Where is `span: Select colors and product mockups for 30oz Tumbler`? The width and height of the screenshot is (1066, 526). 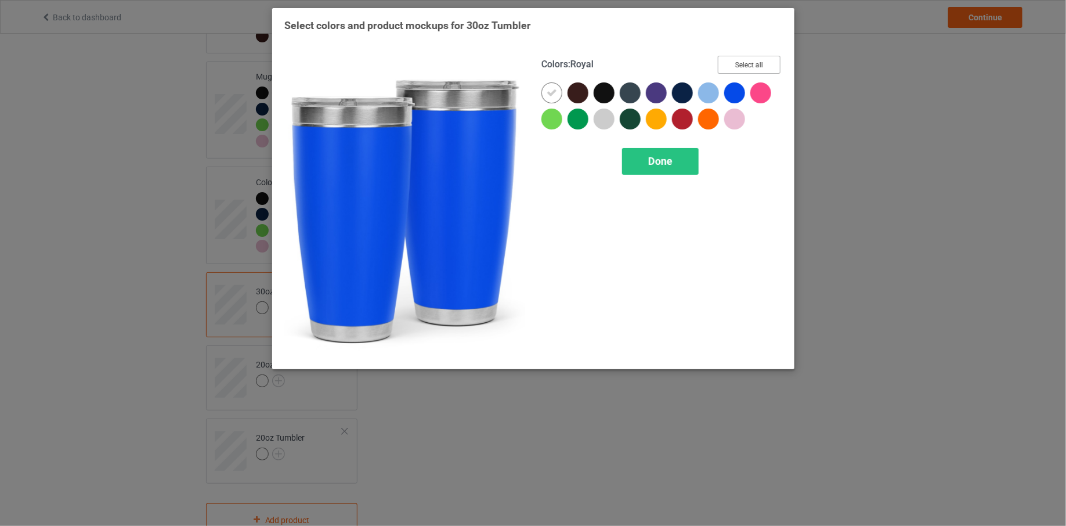
span: Select colors and product mockups for 30oz Tumbler is located at coordinates (408, 25).